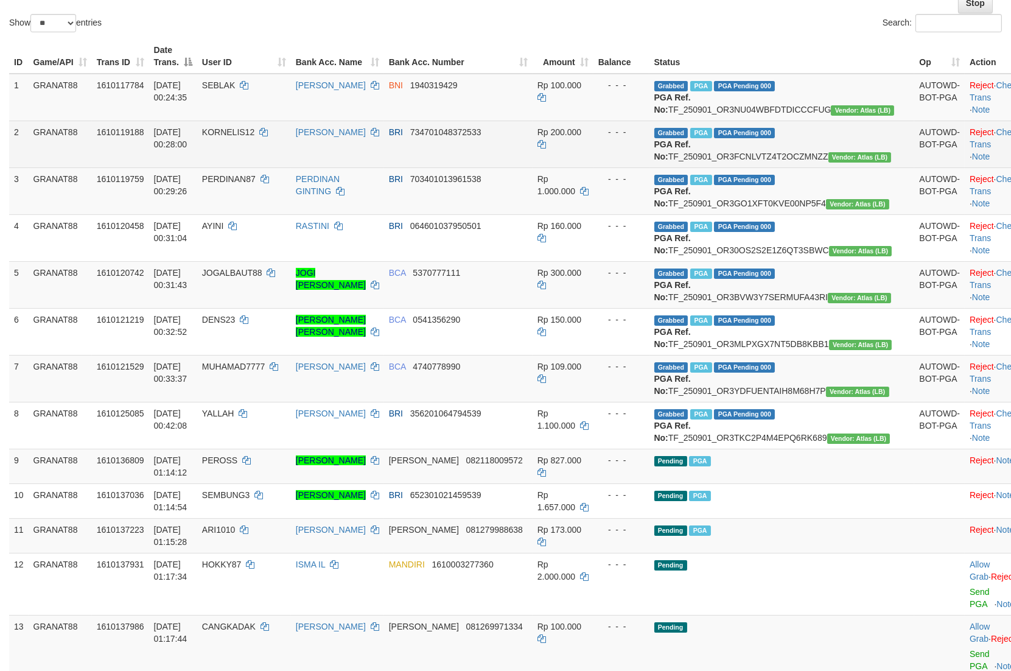 The image size is (1011, 671). Describe the element at coordinates (219, 320) in the screenshot. I see `span: DENS23` at that location.